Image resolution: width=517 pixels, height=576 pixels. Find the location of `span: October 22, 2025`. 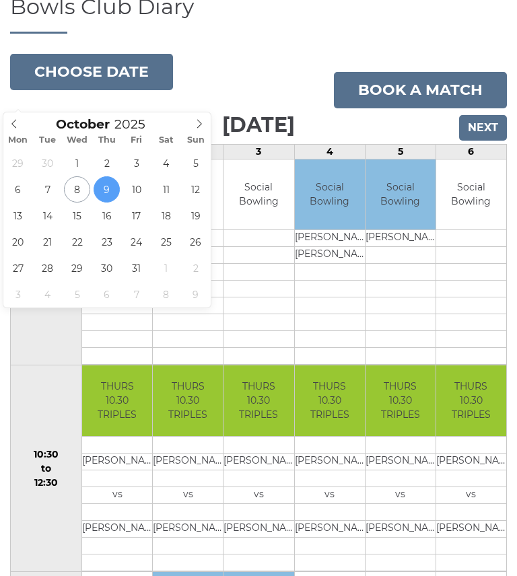

span: October 22, 2025 is located at coordinates (77, 242).